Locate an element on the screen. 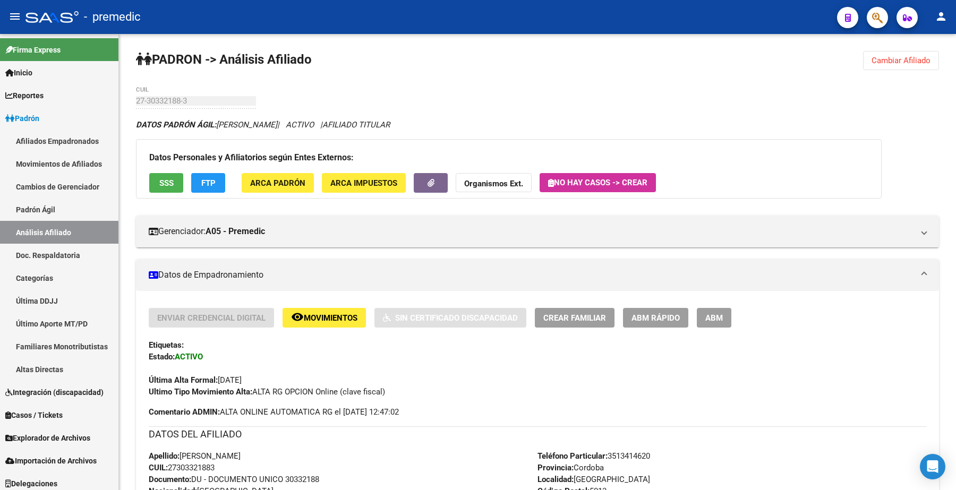  span: Delegaciones is located at coordinates (31, 484).